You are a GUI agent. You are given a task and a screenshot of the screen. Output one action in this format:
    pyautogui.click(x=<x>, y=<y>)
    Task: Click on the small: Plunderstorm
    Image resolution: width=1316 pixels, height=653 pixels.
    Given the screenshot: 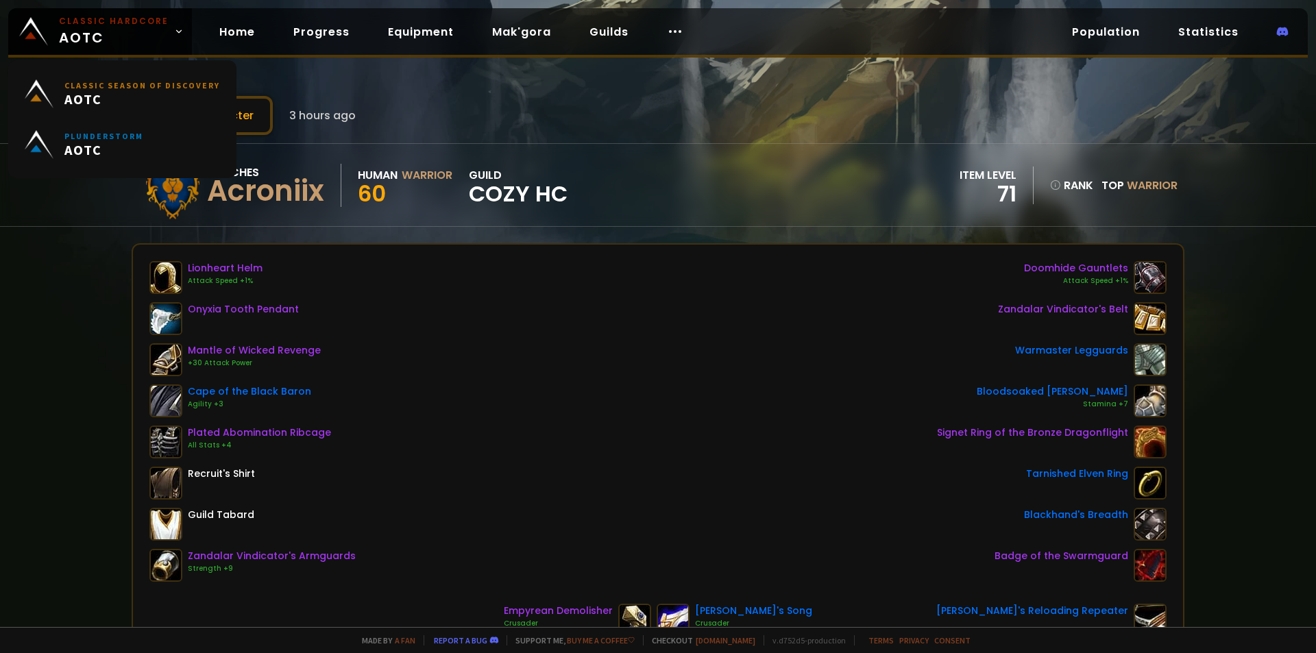 What is the action you would take?
    pyautogui.click(x=103, y=136)
    